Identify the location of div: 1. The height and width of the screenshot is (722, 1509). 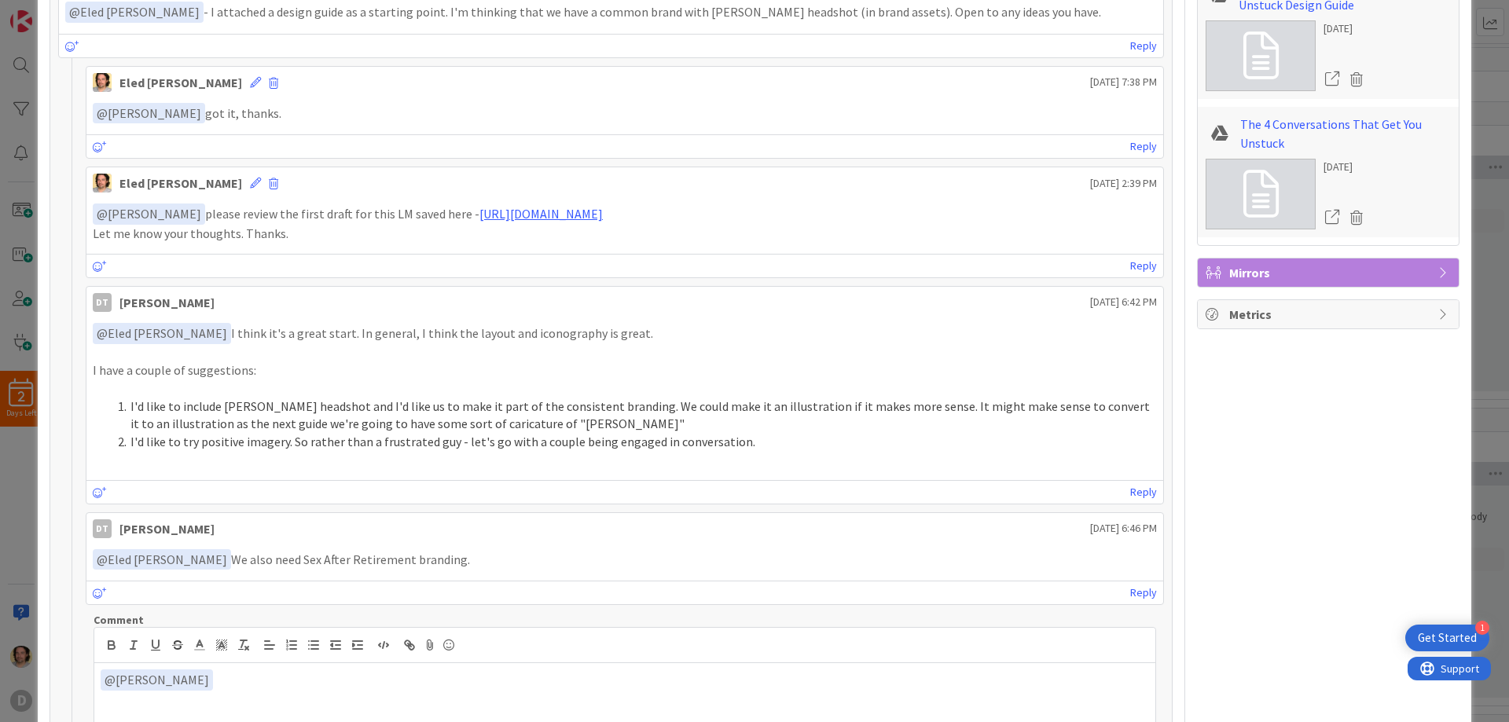
(1482, 628).